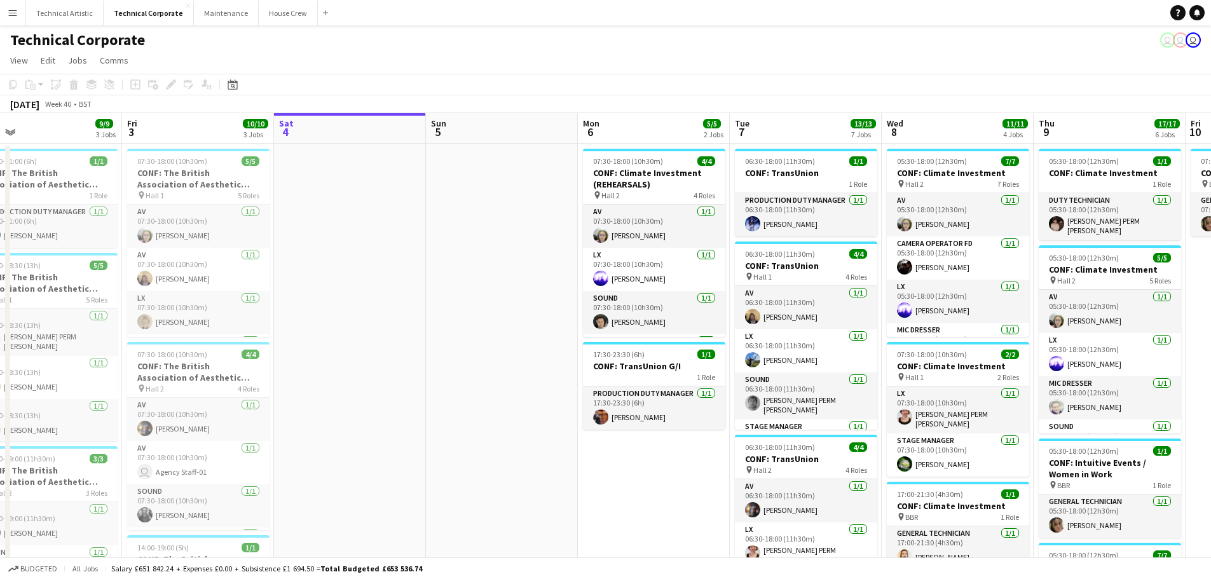 The height and width of the screenshot is (579, 1211). Describe the element at coordinates (48, 60) in the screenshot. I see `span: Edit` at that location.